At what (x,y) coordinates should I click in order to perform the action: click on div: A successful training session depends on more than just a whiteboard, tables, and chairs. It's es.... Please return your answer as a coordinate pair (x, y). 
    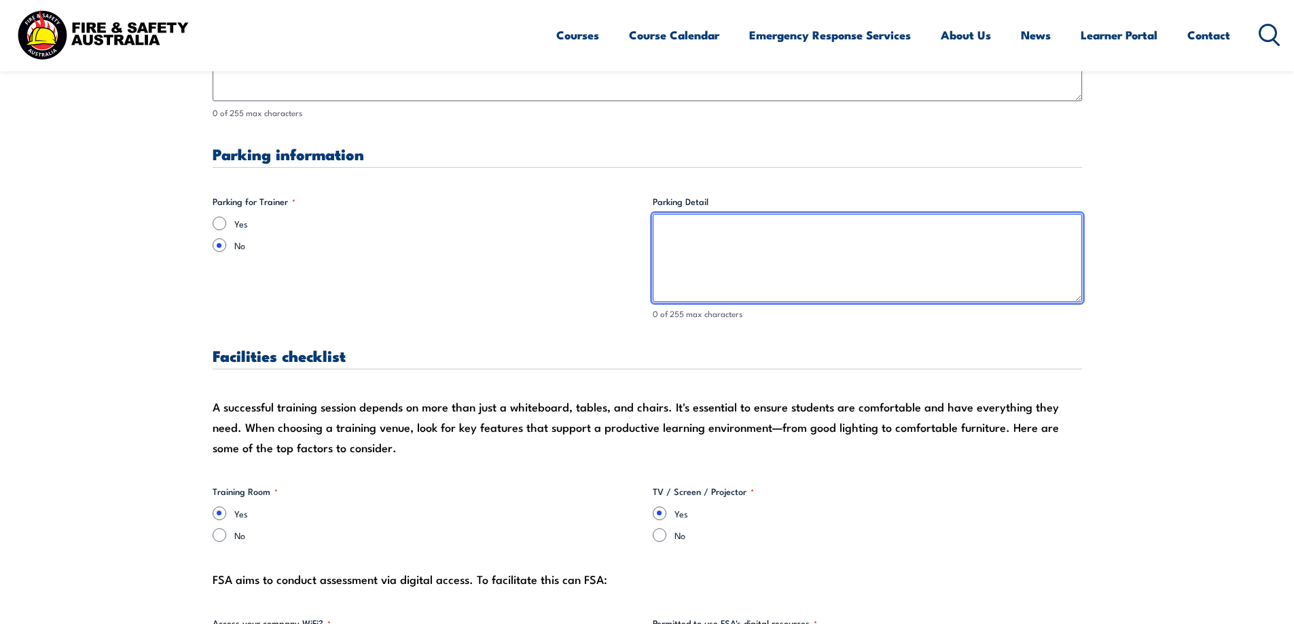
    Looking at the image, I should click on (647, 427).